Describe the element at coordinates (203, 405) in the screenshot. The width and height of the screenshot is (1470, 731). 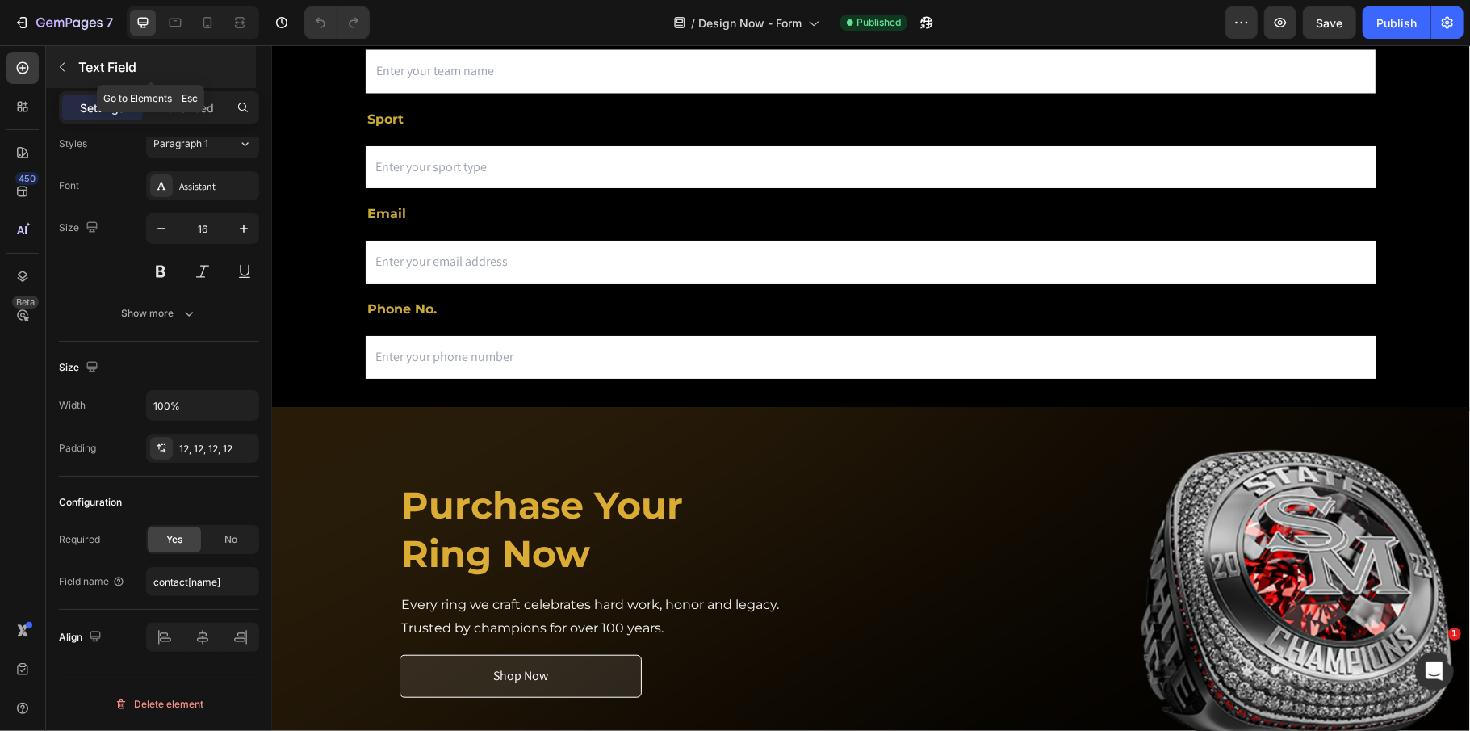
I see `input: Auto` at that location.